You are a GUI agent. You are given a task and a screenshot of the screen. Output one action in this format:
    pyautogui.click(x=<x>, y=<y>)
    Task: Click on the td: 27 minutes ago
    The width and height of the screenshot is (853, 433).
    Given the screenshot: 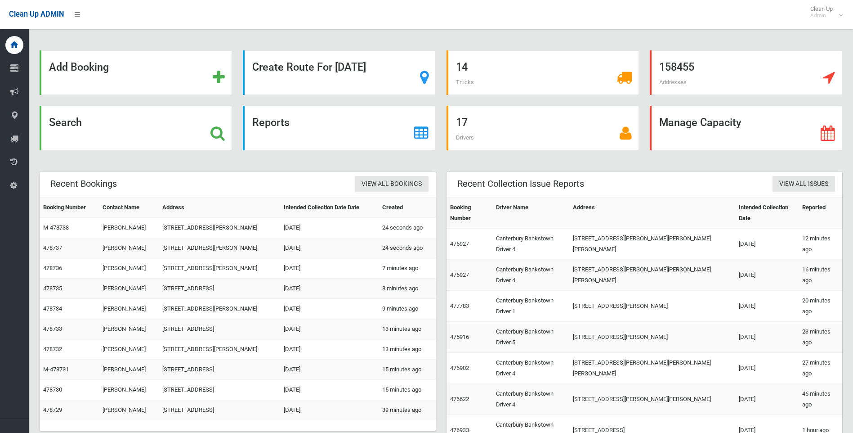 What is the action you would take?
    pyautogui.click(x=820, y=368)
    